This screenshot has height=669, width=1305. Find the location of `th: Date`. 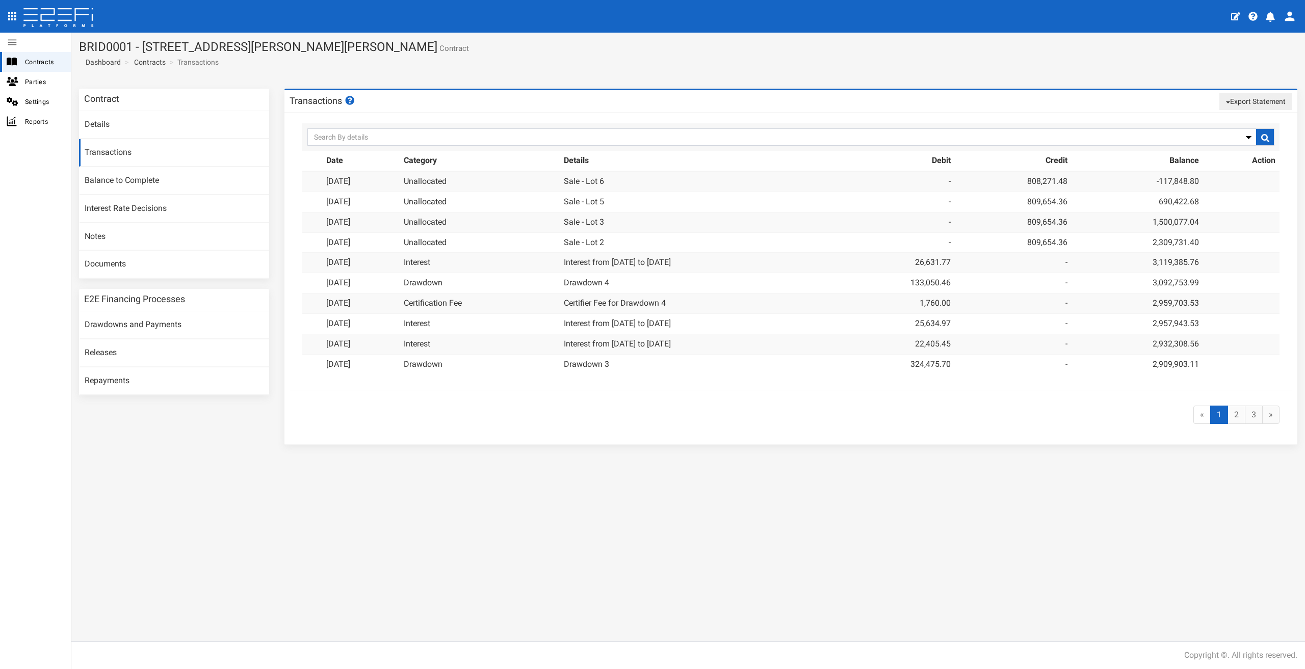

th: Date is located at coordinates (361, 161).